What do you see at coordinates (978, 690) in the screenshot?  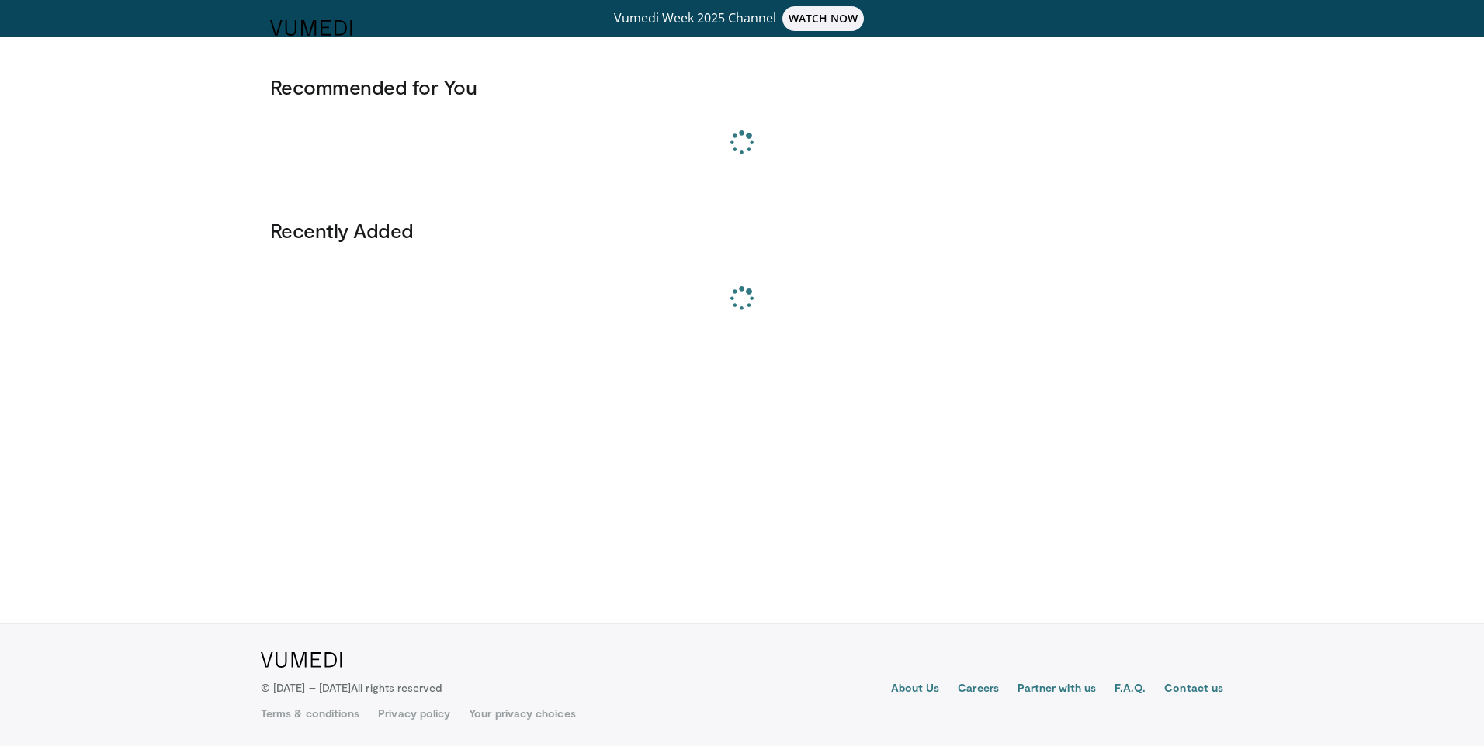 I see `a: Careers` at bounding box center [978, 690].